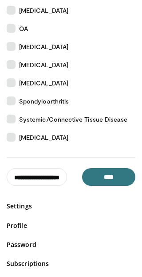  I want to click on span: Systemic/Connective Tissue Disease, so click(73, 119).